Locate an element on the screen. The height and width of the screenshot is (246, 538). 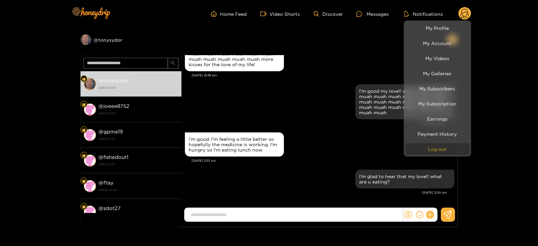
a: My Galleries is located at coordinates (437, 73).